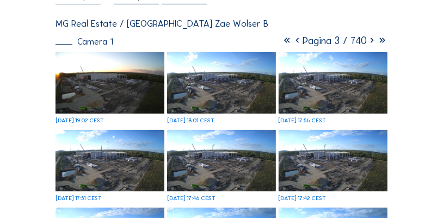 The height and width of the screenshot is (218, 443). I want to click on img: image_53517594, so click(110, 83).